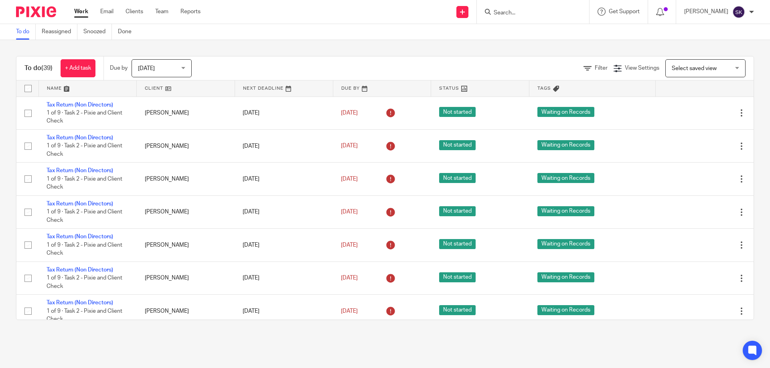 The height and width of the screenshot is (368, 770). I want to click on a: Team, so click(162, 12).